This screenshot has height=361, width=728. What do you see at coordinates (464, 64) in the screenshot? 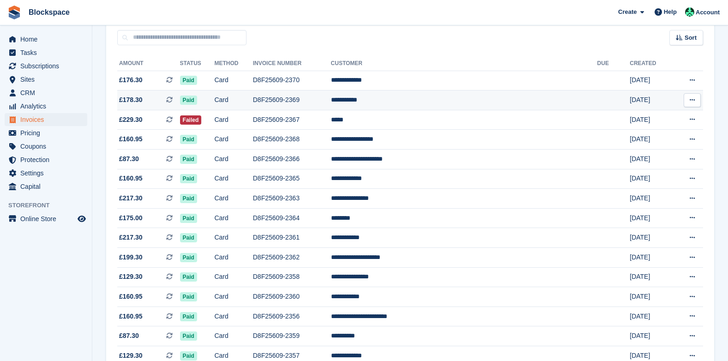
I see `th: Customer` at bounding box center [464, 64].